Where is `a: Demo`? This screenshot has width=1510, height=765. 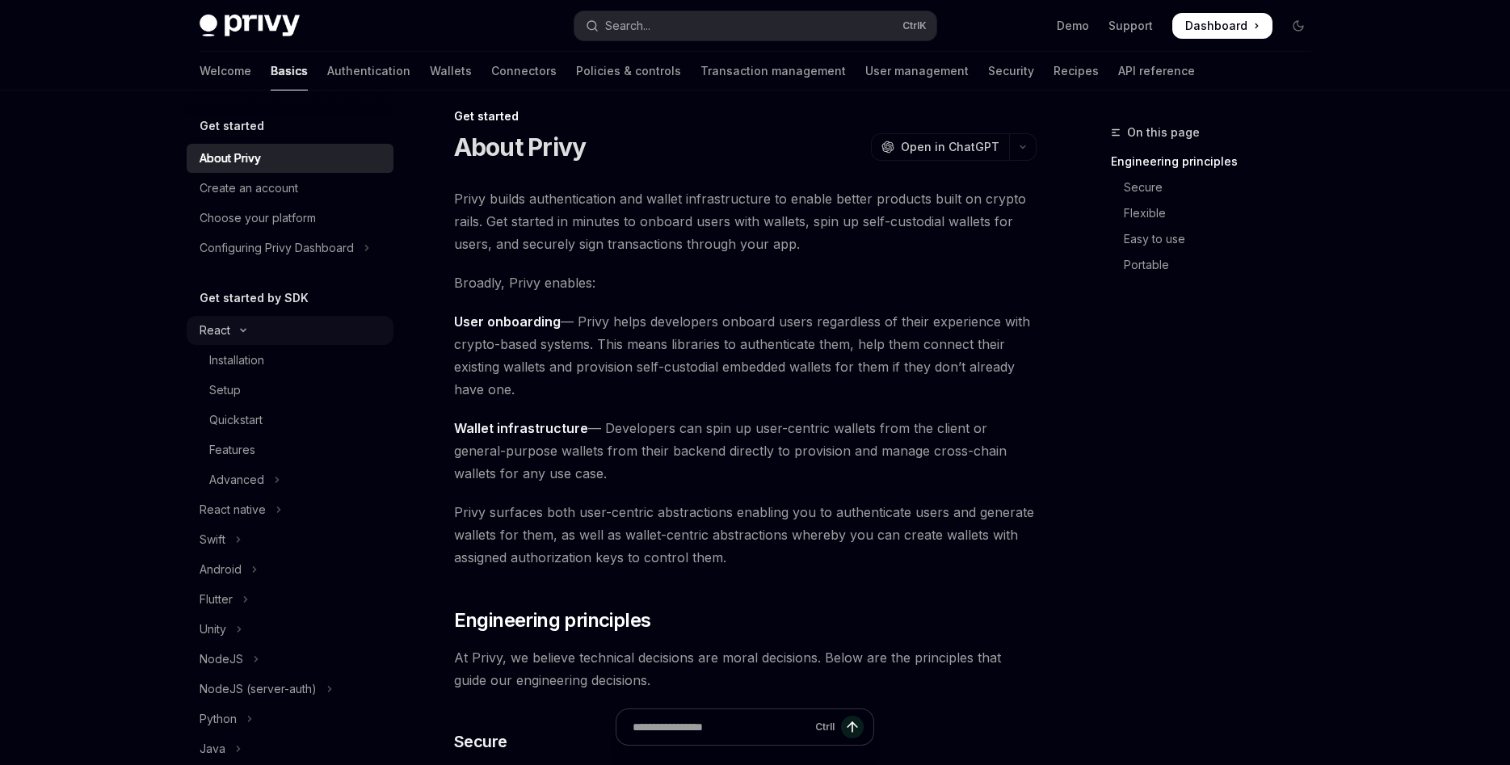
a: Demo is located at coordinates (1073, 26).